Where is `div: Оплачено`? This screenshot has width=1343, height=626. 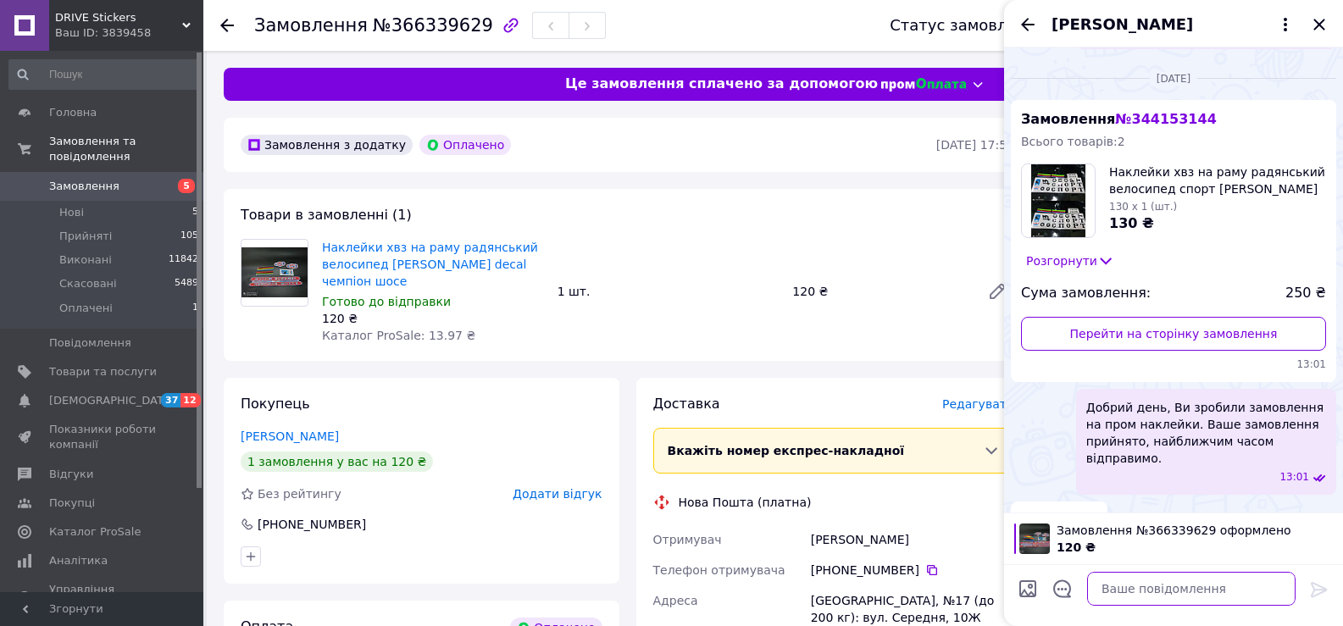
div: Оплачено is located at coordinates (465, 145).